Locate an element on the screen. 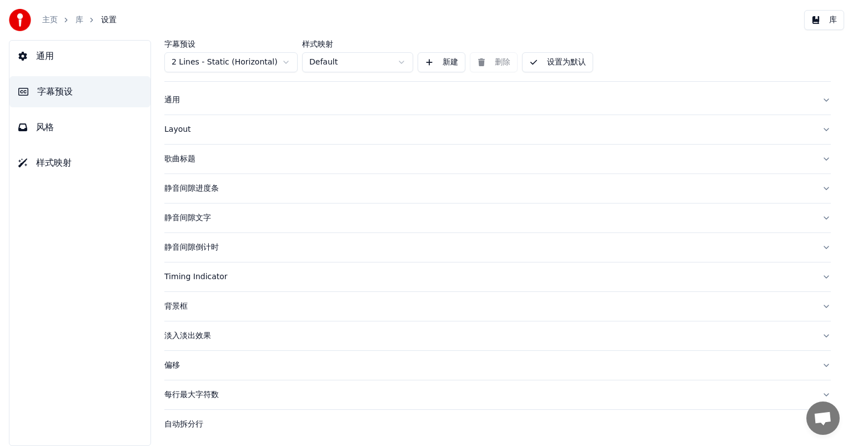 This screenshot has height=446, width=853. a: 打開聊天 is located at coordinates (823, 418).